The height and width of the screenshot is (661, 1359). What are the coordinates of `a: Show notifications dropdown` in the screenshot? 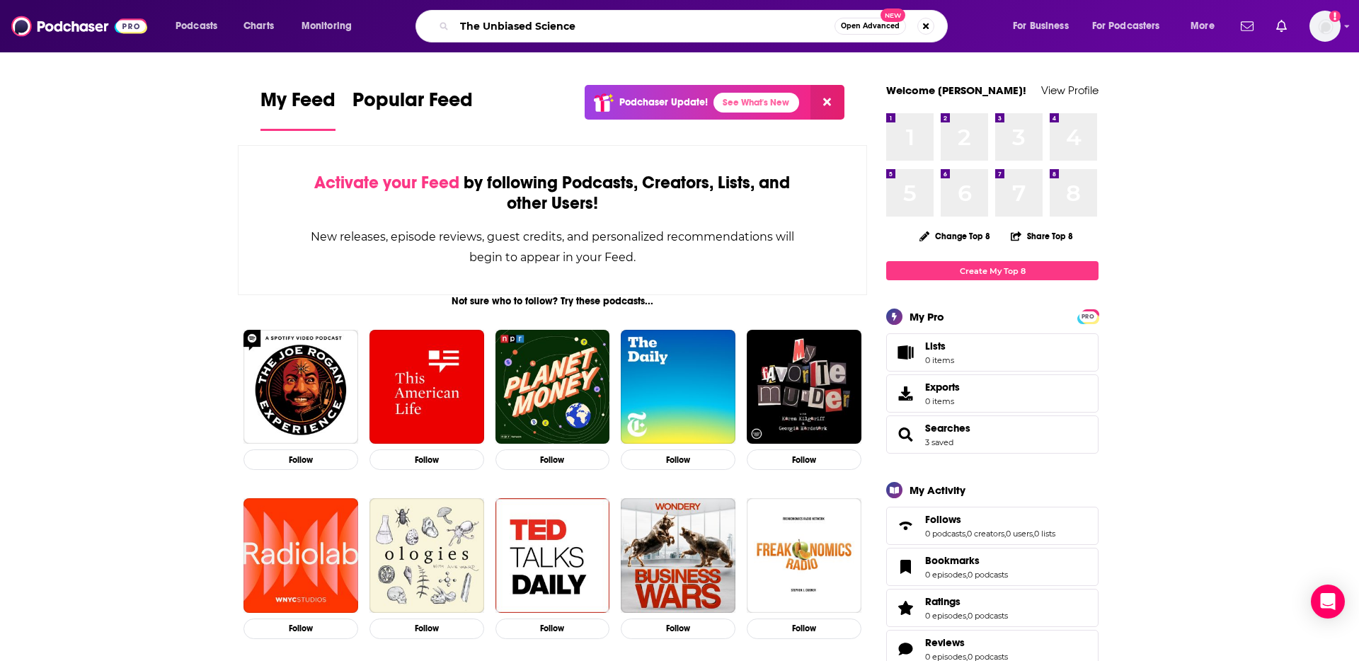 It's located at (1281, 26).